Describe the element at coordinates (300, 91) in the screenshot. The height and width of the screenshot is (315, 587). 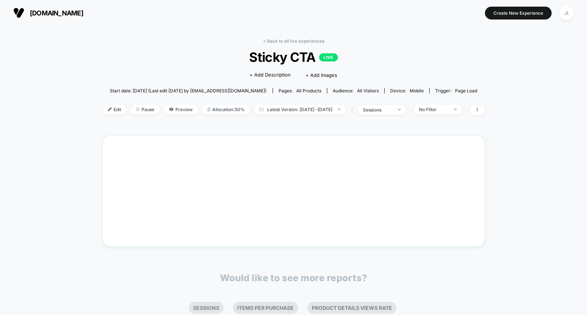
I see `div: Pages:` at that location.